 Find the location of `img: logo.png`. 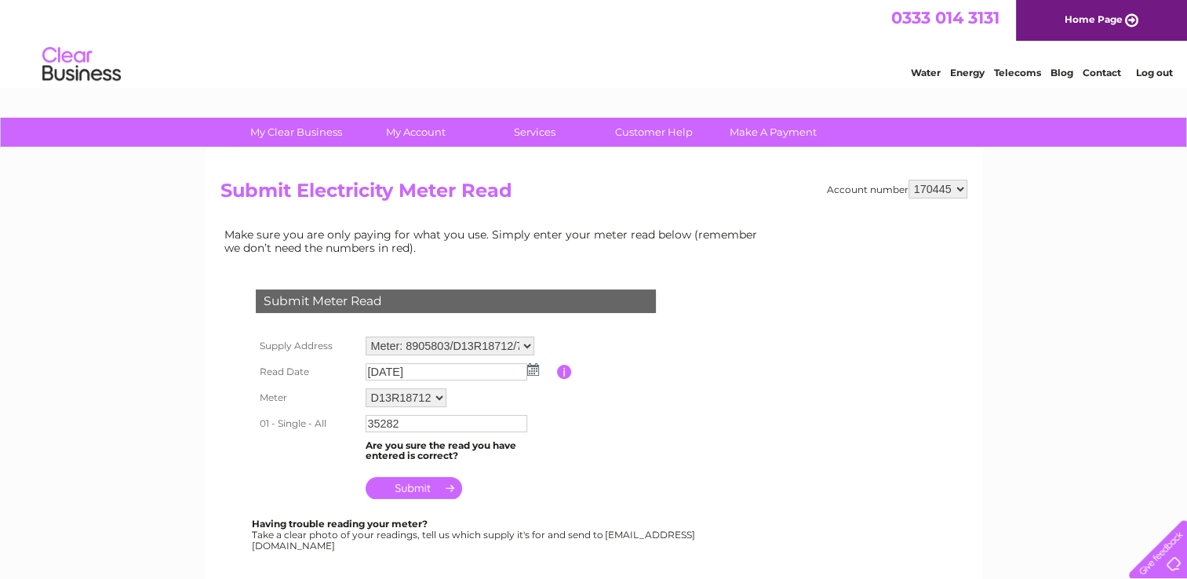

img: logo.png is located at coordinates (82, 64).